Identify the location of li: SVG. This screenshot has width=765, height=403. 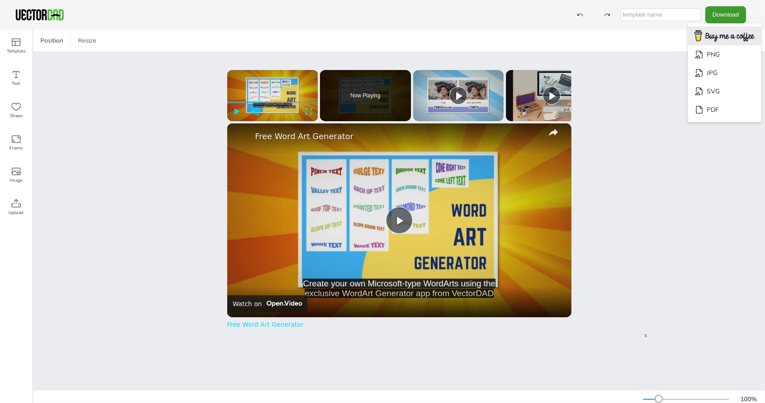
(725, 91).